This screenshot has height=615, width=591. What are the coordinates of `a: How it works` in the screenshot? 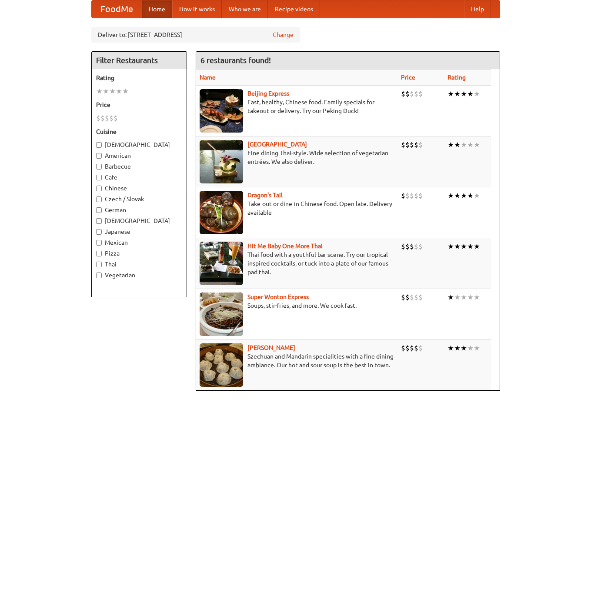 It's located at (197, 9).